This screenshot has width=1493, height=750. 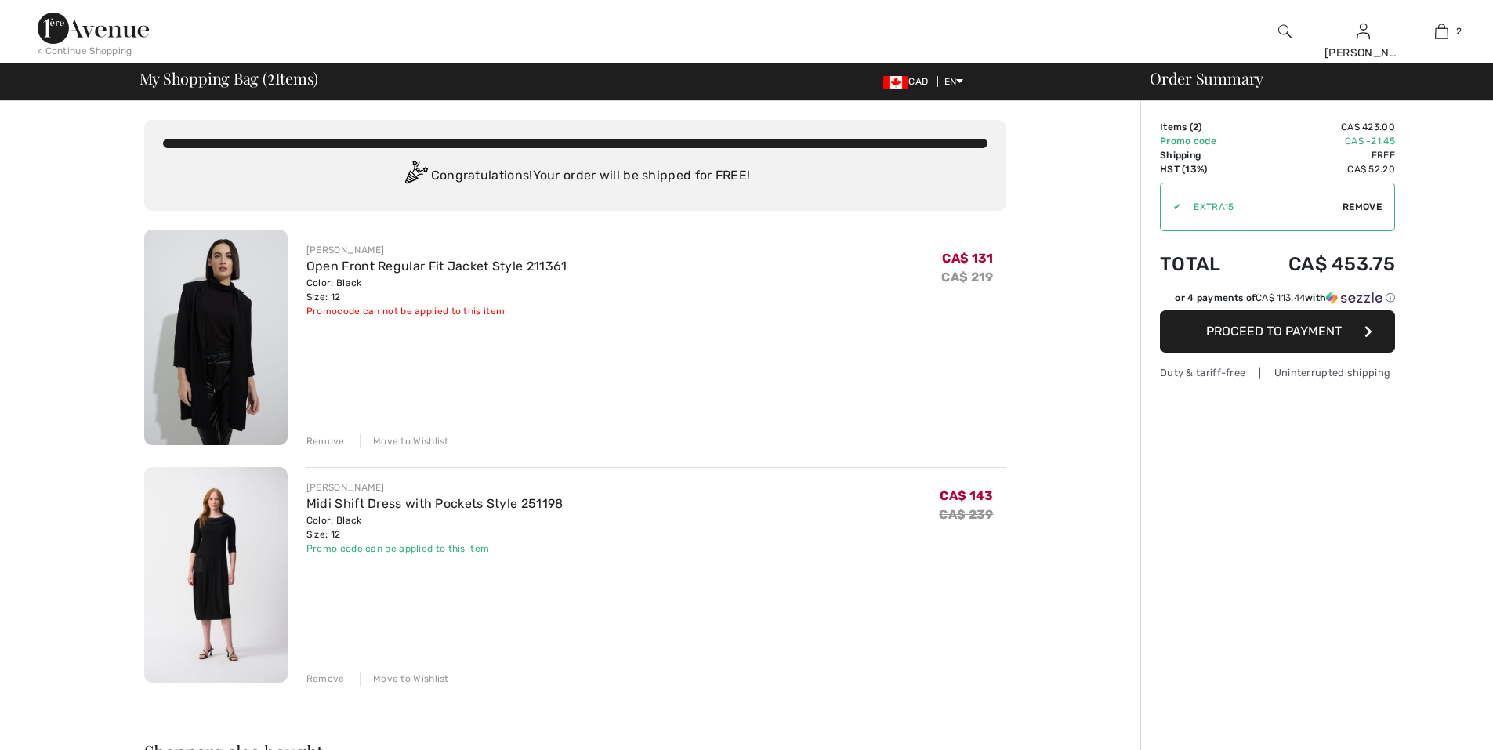 I want to click on div: Promo code can be applied to this item, so click(x=435, y=548).